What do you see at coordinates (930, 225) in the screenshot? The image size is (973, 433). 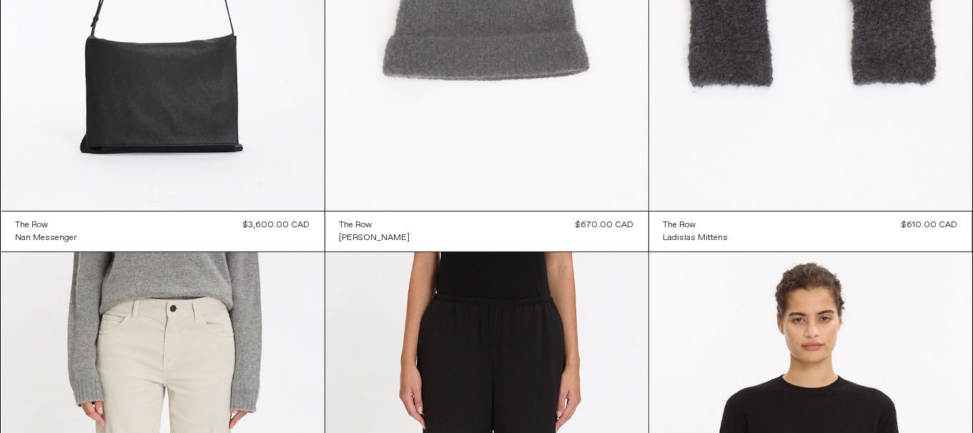 I see `div: $610.00 CAD` at bounding box center [930, 225].